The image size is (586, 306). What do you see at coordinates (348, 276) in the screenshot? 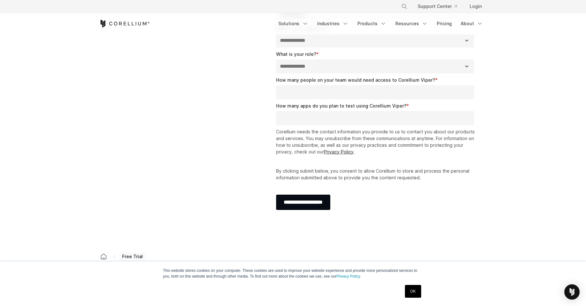
I see `a: Privacy Policy.` at bounding box center [348, 276].